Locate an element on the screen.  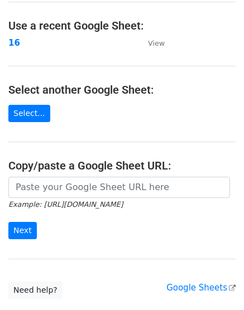
small: View is located at coordinates (156, 43).